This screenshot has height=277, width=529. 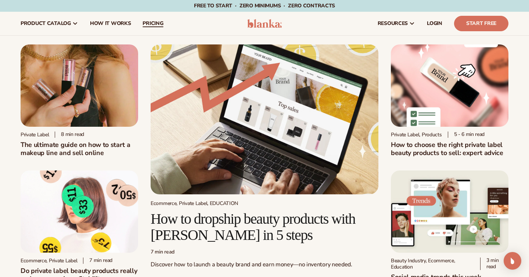 I want to click on div: Private label, so click(x=35, y=134).